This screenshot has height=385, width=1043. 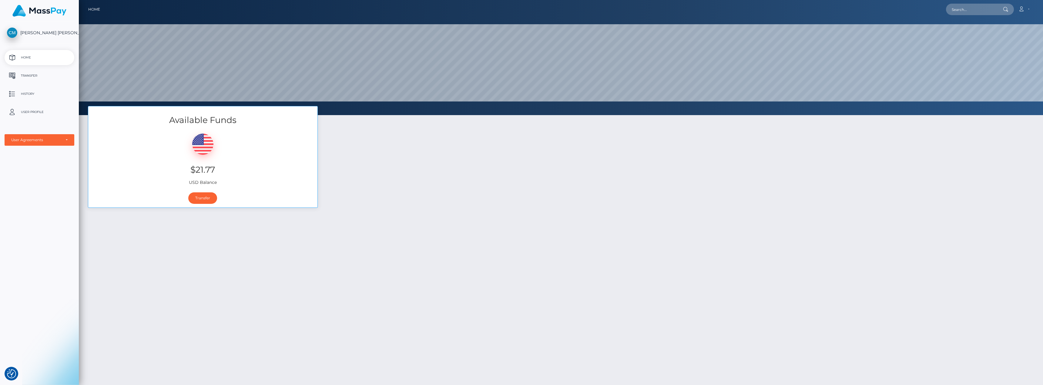 I want to click on p: Home, so click(x=39, y=58).